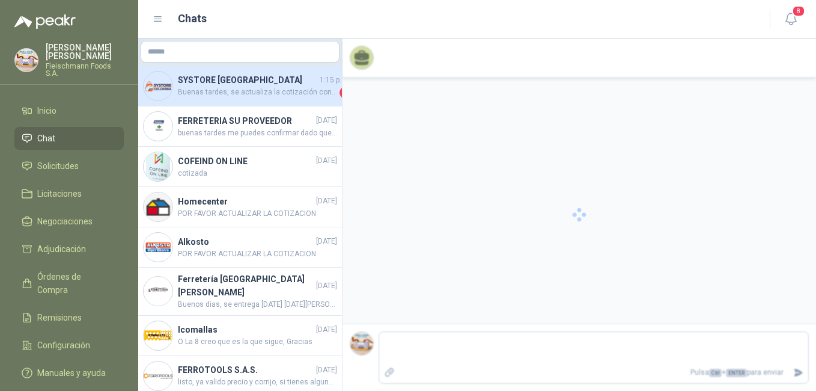  What do you see at coordinates (65, 221) in the screenshot?
I see `span: Negociaciones` at bounding box center [65, 221].